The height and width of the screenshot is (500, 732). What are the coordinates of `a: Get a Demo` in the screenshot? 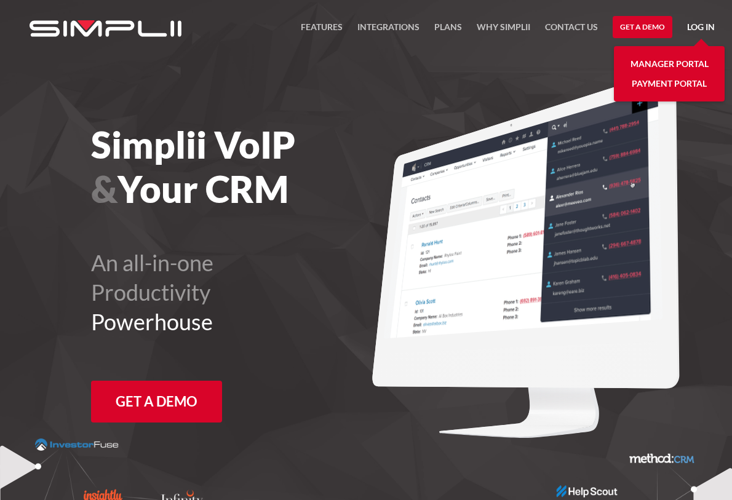 It's located at (156, 402).